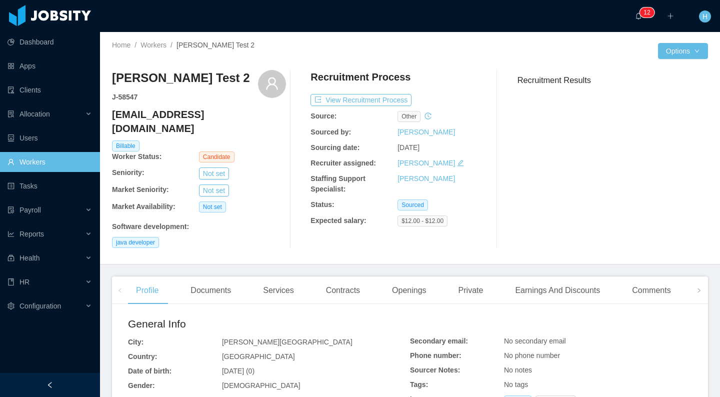 The image size is (720, 397). Describe the element at coordinates (409, 117) in the screenshot. I see `span: other` at that location.